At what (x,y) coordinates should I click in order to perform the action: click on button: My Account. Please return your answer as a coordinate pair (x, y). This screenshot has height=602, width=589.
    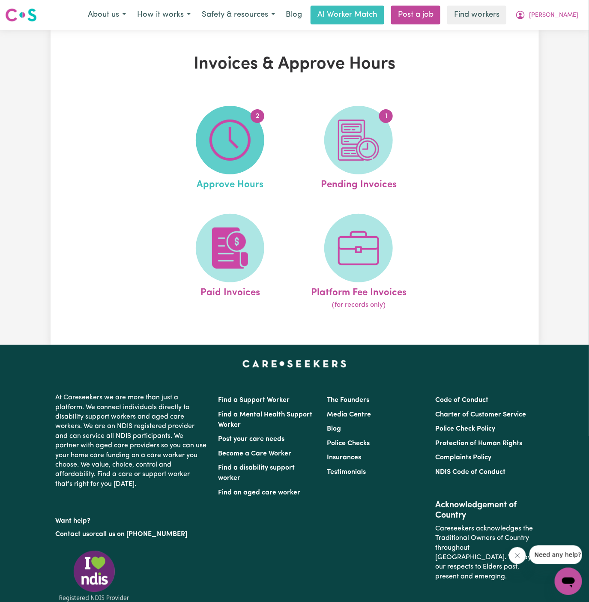
    Looking at the image, I should click on (547, 15).